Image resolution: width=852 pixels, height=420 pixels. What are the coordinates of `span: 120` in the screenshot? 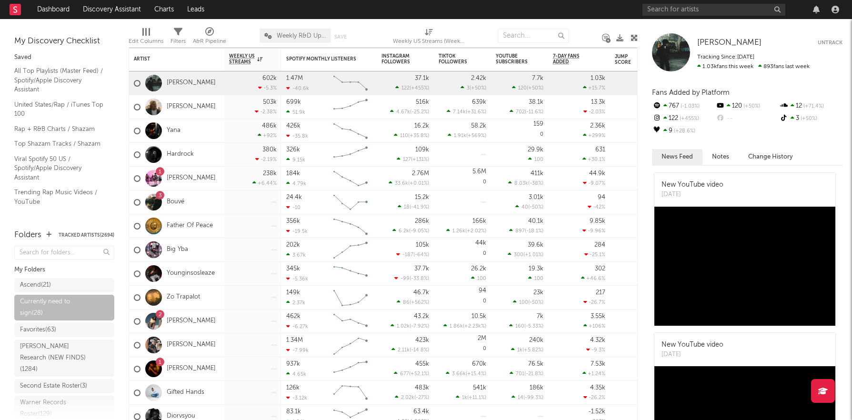 It's located at (522, 88).